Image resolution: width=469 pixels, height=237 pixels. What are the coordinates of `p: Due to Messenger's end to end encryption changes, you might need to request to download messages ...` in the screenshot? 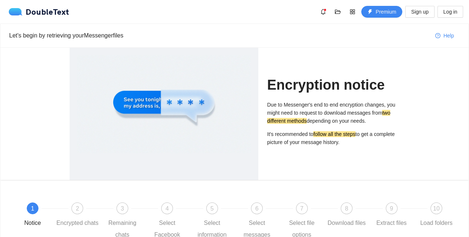 It's located at (333, 113).